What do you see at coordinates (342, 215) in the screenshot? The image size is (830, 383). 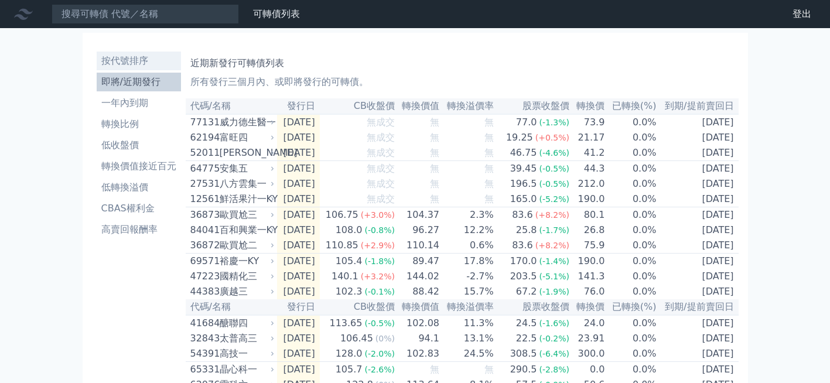 I see `div: 106.75` at bounding box center [342, 215].